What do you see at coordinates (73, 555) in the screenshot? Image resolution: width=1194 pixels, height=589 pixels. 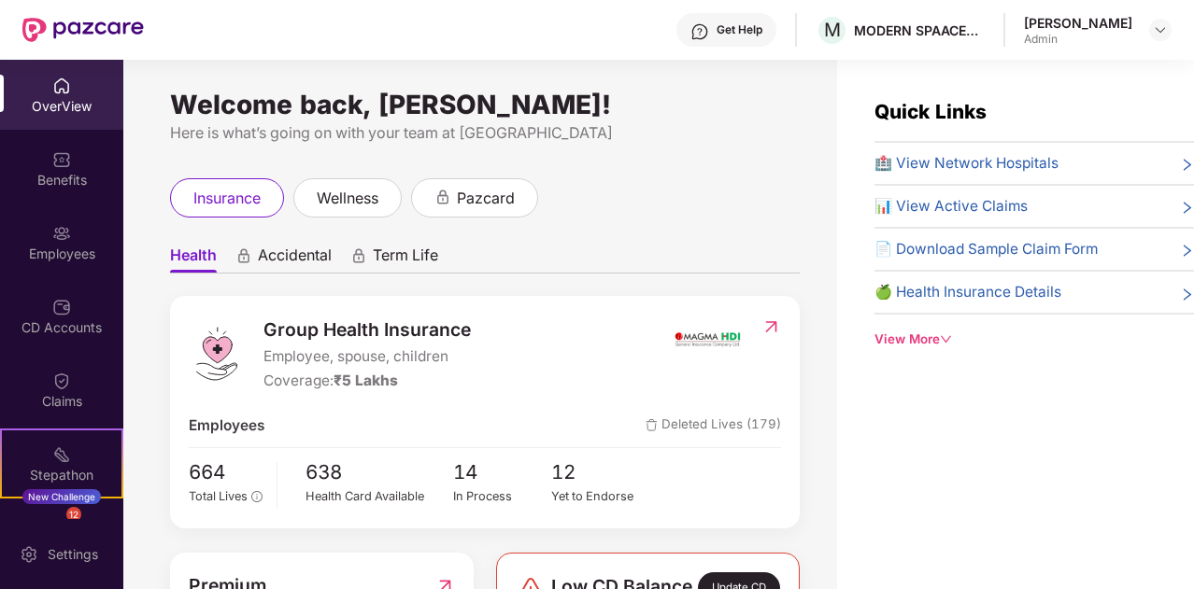 I see `div: Settings` at bounding box center [73, 555].